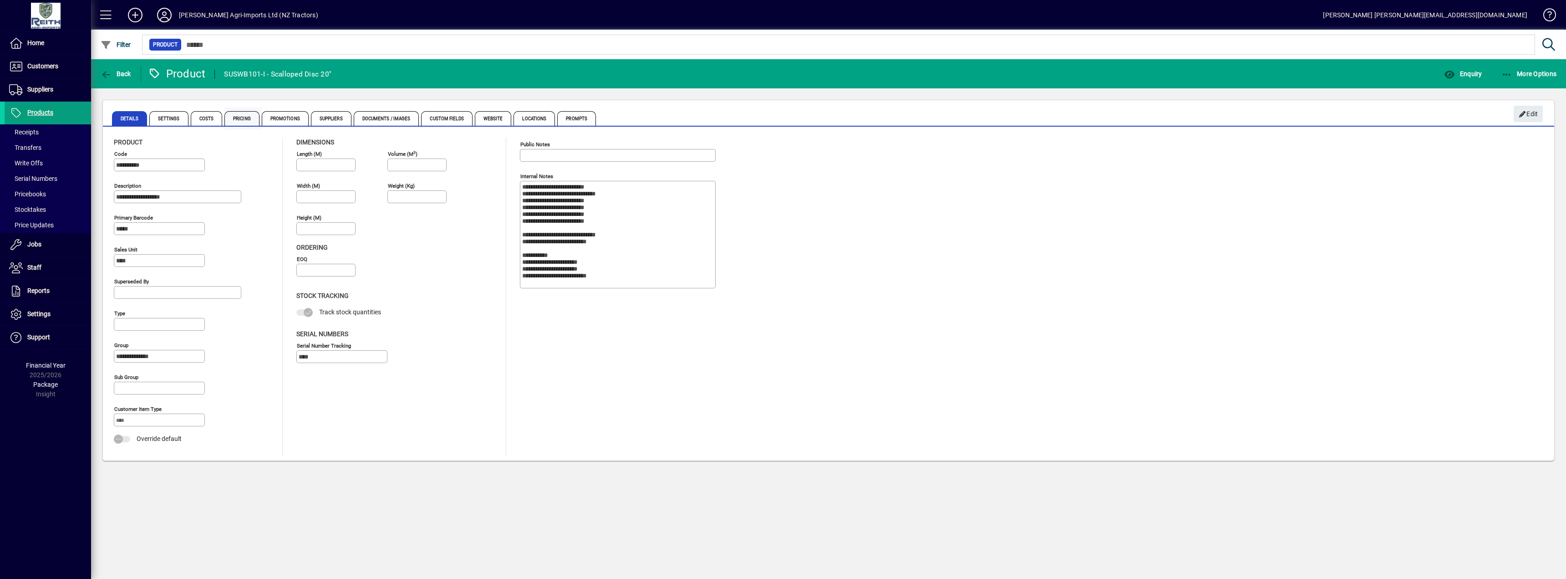  Describe the element at coordinates (1528, 114) in the screenshot. I see `span: Edit` at that location.